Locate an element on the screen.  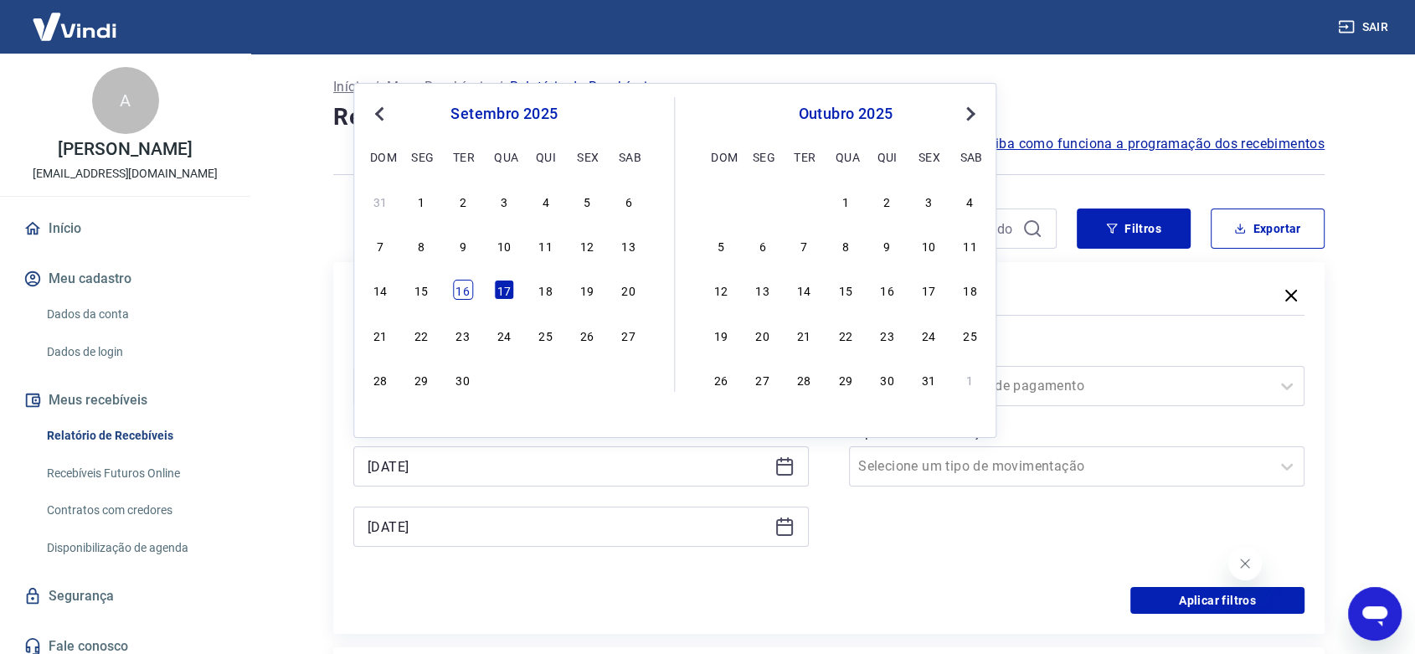
div: Choose quarta-feira, 15 de outubro de 2025 is located at coordinates (845, 290).